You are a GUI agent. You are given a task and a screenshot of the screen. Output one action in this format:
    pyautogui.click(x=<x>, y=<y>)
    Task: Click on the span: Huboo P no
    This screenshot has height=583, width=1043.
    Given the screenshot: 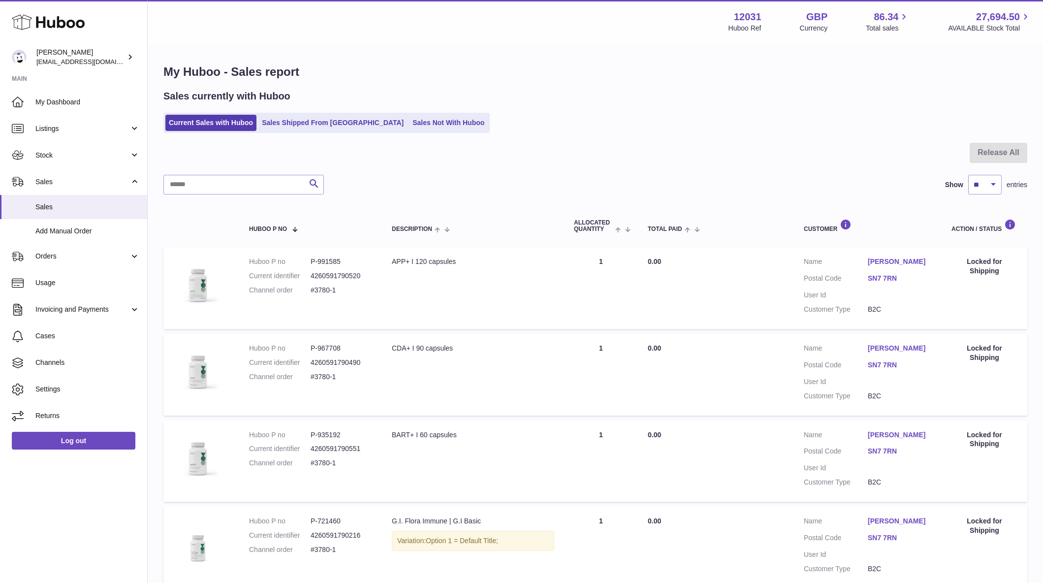 What is the action you would take?
    pyautogui.click(x=268, y=229)
    